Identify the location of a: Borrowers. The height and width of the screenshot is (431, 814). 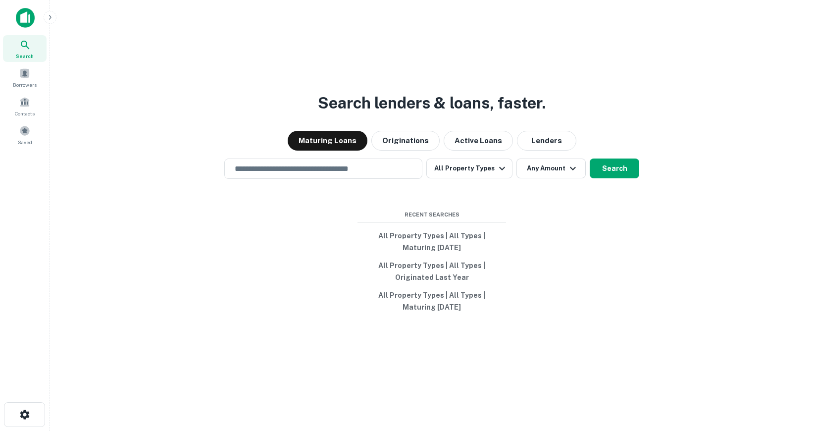
(25, 77).